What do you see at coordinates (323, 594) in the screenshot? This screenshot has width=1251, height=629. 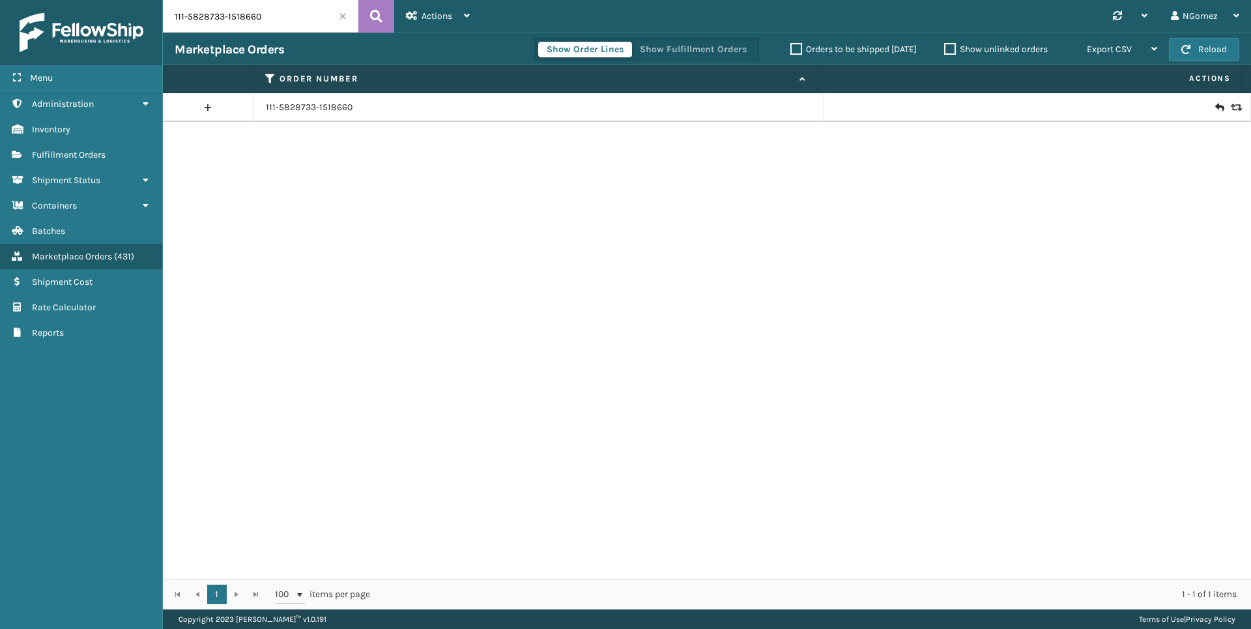 I see `span: items per page` at bounding box center [323, 594].